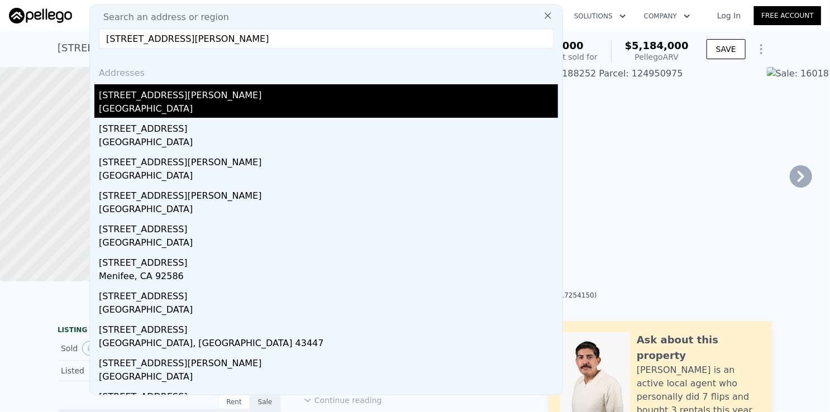 Image resolution: width=830 pixels, height=412 pixels. Describe the element at coordinates (657, 57) in the screenshot. I see `div: Pellego ARV` at that location.